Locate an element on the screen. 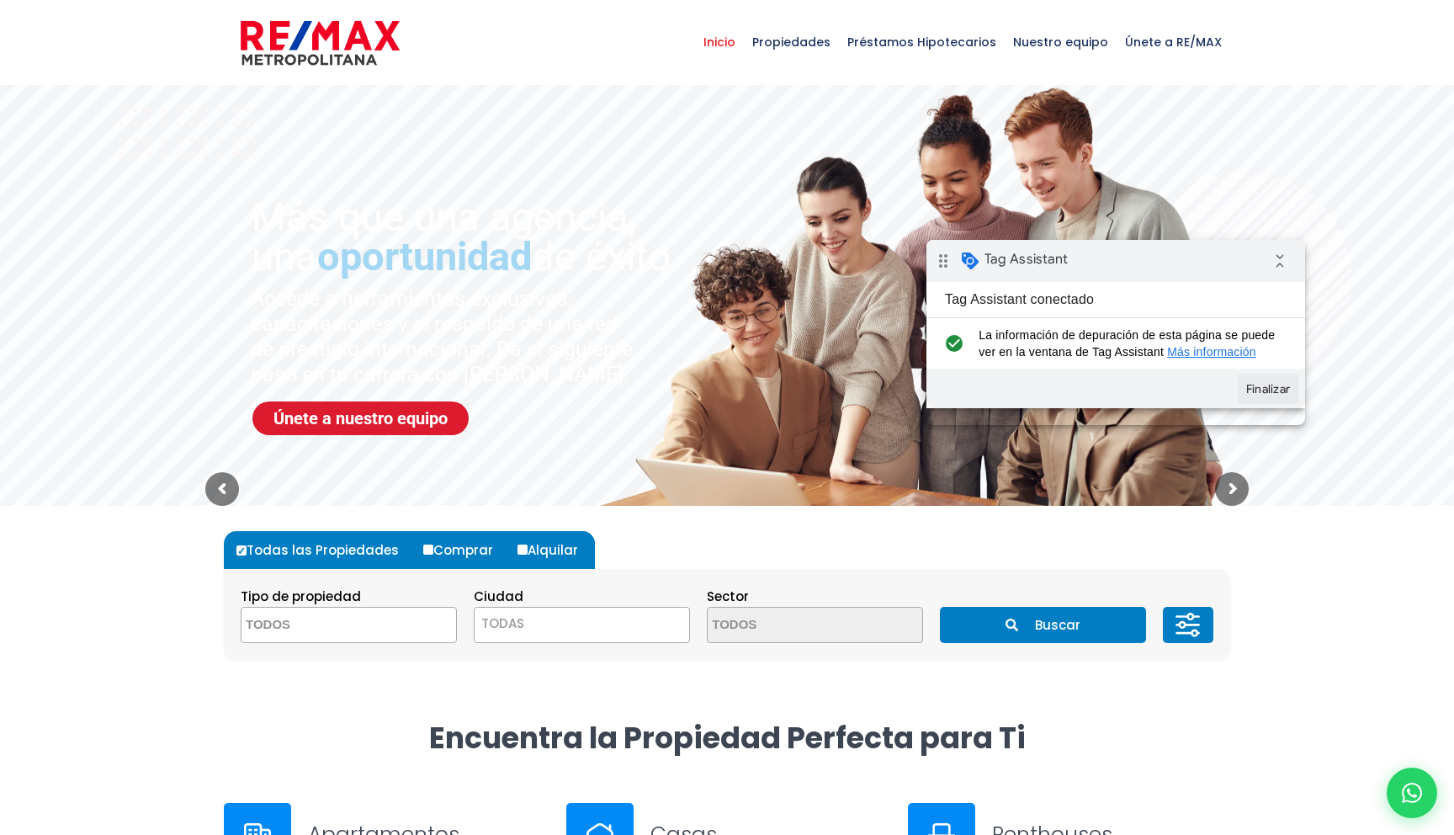  a: Más información is located at coordinates (285, 112).